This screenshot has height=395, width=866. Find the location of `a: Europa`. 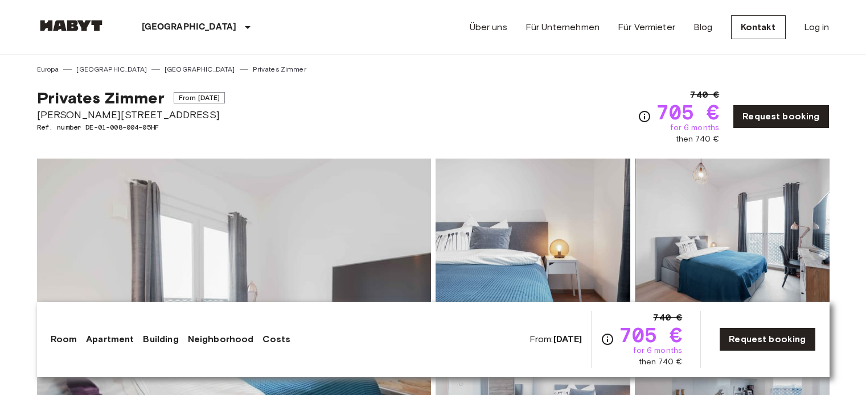

a: Europa is located at coordinates (48, 69).